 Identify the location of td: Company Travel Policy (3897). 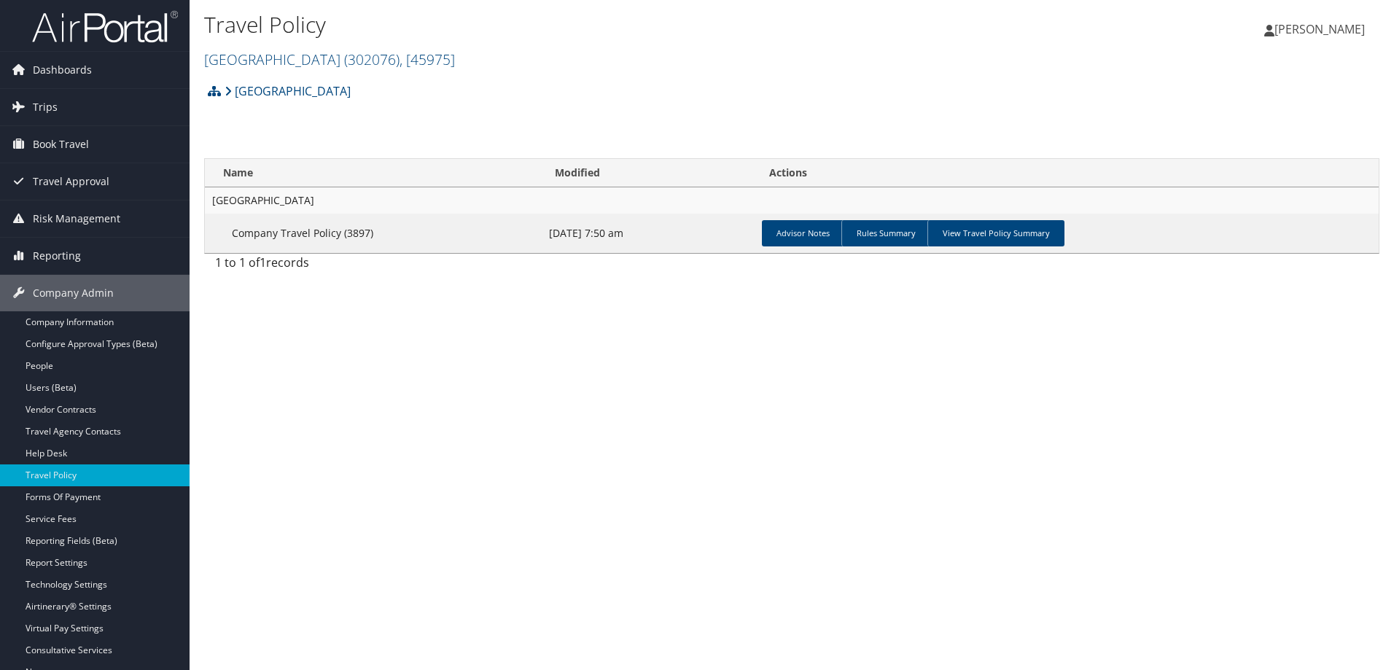
(373, 233).